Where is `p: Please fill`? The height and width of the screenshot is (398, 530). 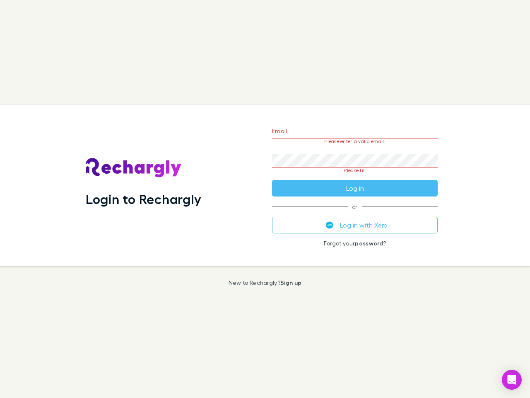
p: Please fill is located at coordinates (355, 170).